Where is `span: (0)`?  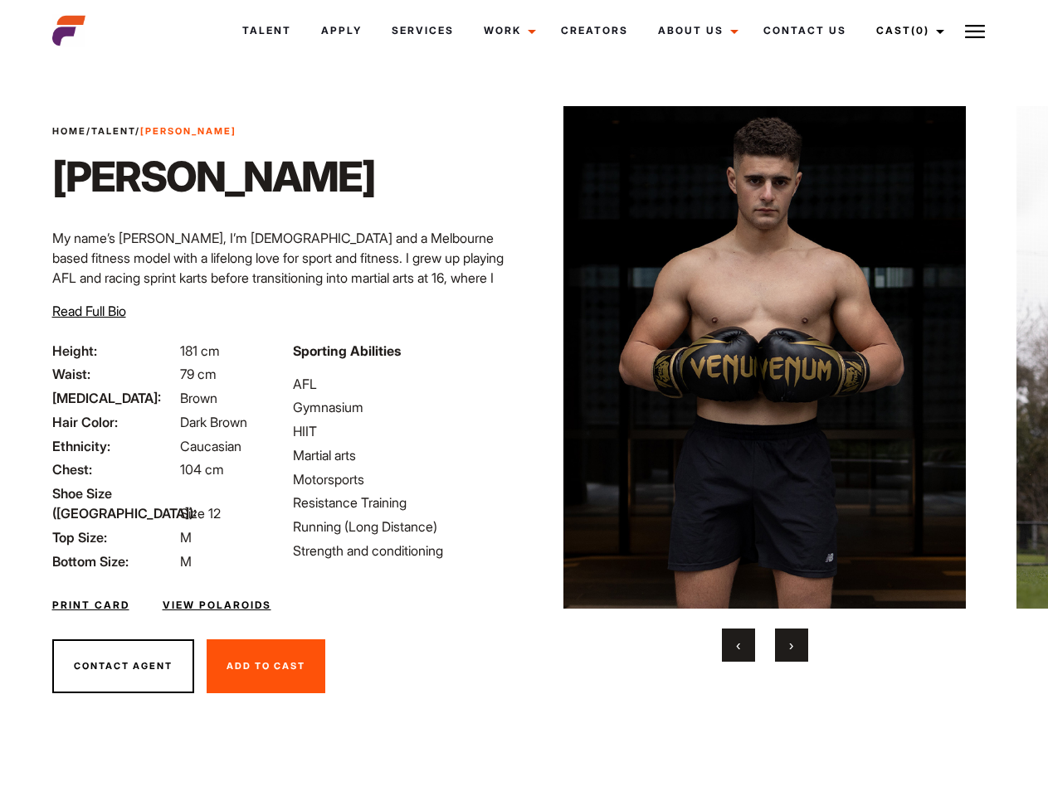 span: (0) is located at coordinates (920, 30).